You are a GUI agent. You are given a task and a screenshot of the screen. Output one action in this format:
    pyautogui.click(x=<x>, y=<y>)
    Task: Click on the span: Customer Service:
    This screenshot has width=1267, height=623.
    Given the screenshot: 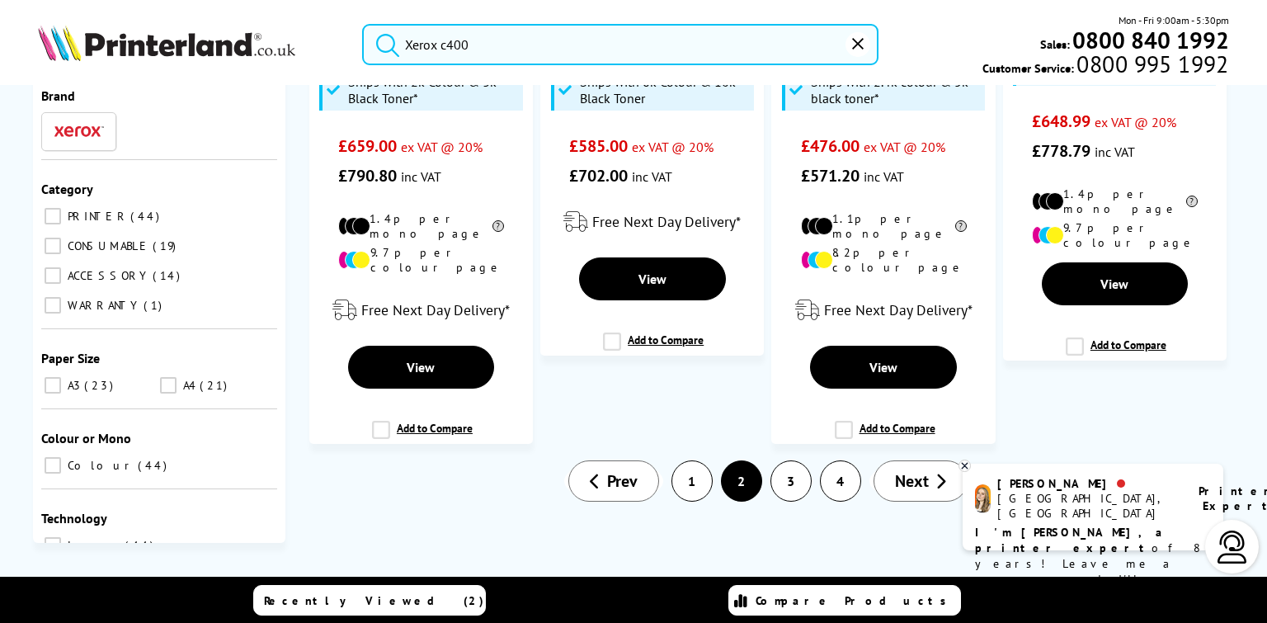 What is the action you would take?
    pyautogui.click(x=1105, y=66)
    